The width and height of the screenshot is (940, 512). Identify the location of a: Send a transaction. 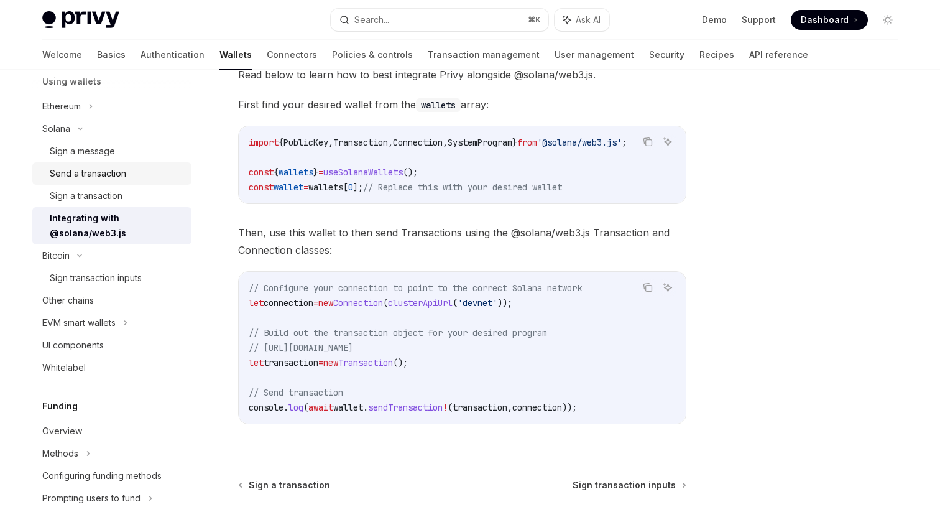
(112, 173).